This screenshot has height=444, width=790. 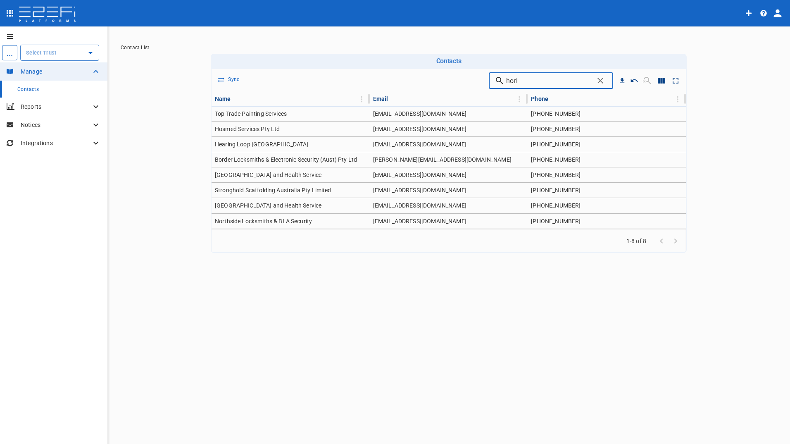 What do you see at coordinates (290, 221) in the screenshot?
I see `td: Northside Locksmiths & BLA Security` at bounding box center [290, 221].